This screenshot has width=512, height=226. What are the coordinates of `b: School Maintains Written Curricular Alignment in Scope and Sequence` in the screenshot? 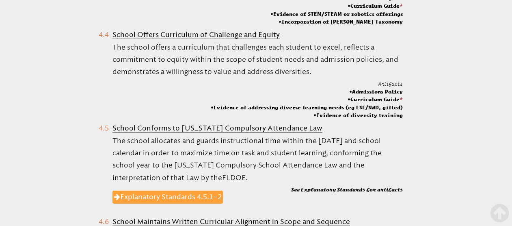 It's located at (231, 221).